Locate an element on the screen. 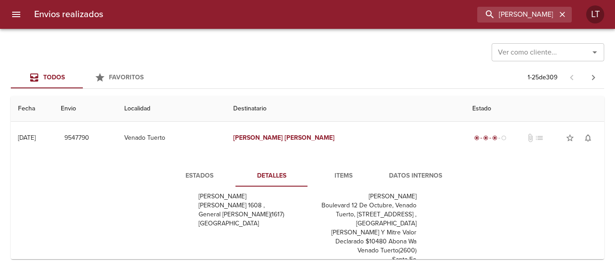  button: 9547790 is located at coordinates (77, 138).